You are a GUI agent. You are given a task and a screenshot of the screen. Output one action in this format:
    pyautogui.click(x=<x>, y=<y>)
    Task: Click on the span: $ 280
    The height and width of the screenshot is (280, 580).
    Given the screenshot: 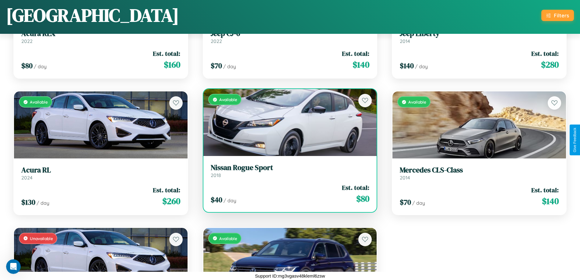 What is the action you would take?
    pyautogui.click(x=550, y=65)
    